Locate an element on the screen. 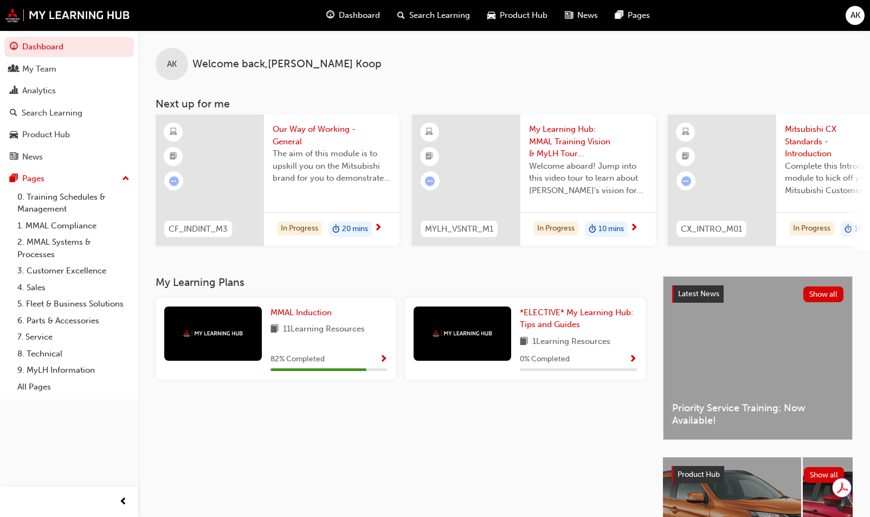 Image resolution: width=870 pixels, height=517 pixels. span: Latest News is located at coordinates (699, 293).